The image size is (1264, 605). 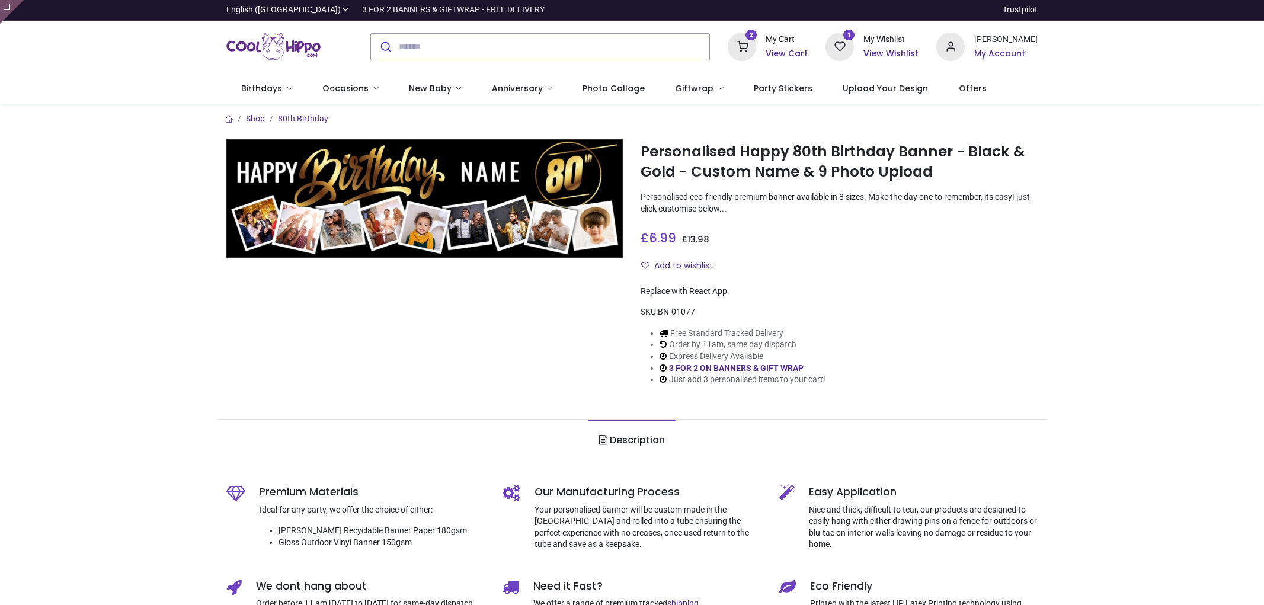 What do you see at coordinates (613, 88) in the screenshot?
I see `span: Photo Collage` at bounding box center [613, 88].